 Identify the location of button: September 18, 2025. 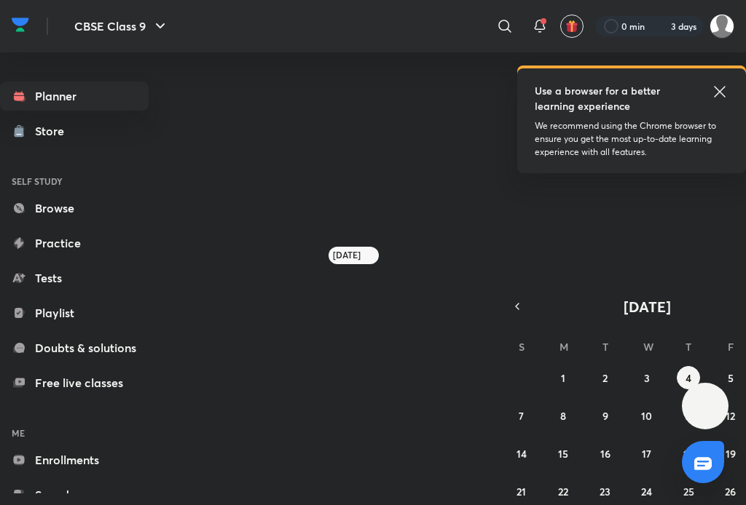
(688, 454).